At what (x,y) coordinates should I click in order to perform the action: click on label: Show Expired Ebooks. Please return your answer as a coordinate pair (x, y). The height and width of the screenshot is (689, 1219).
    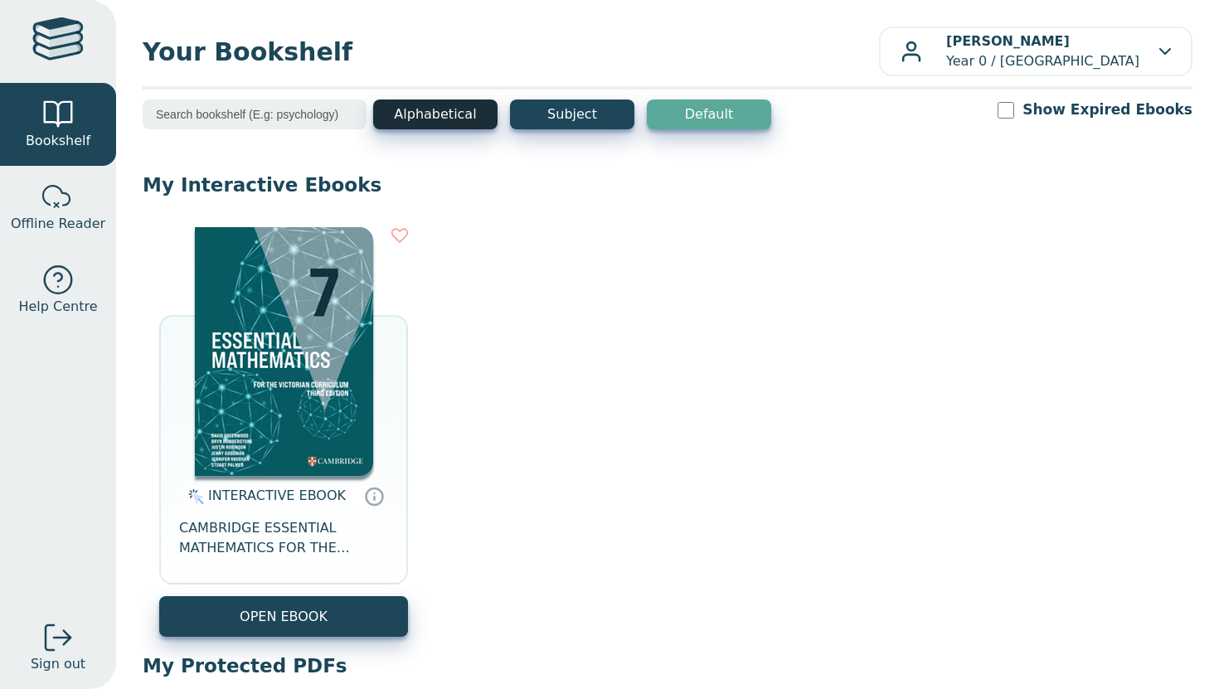
    Looking at the image, I should click on (1107, 109).